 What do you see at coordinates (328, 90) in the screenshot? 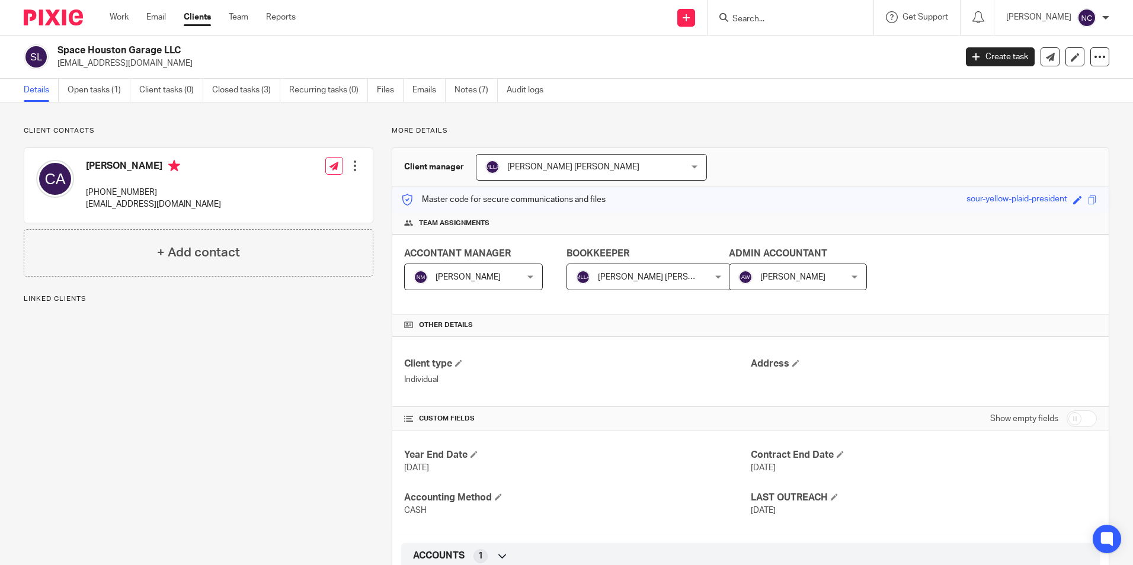
I see `a: Recurring tasks (0)` at bounding box center [328, 90].